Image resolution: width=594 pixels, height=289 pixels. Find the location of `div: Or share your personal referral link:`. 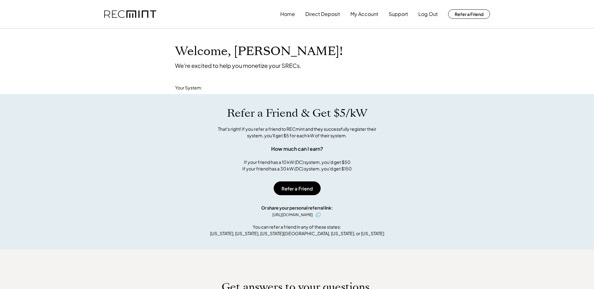

div: Or share your personal referral link: is located at coordinates (297, 208).